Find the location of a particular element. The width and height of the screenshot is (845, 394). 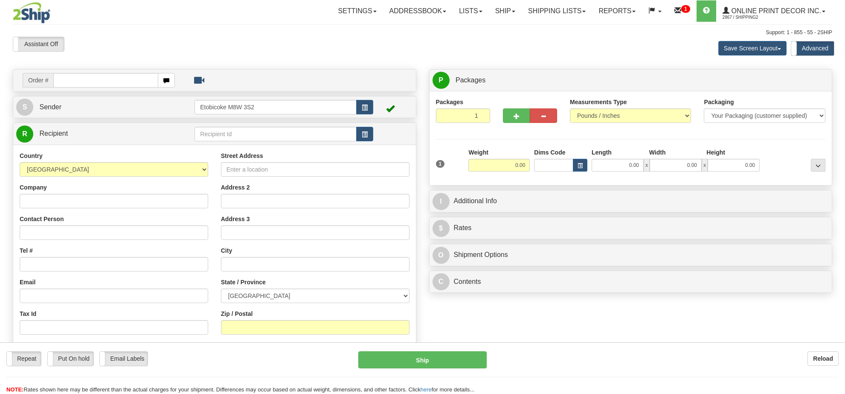

label: Assistant Off is located at coordinates (38, 44).